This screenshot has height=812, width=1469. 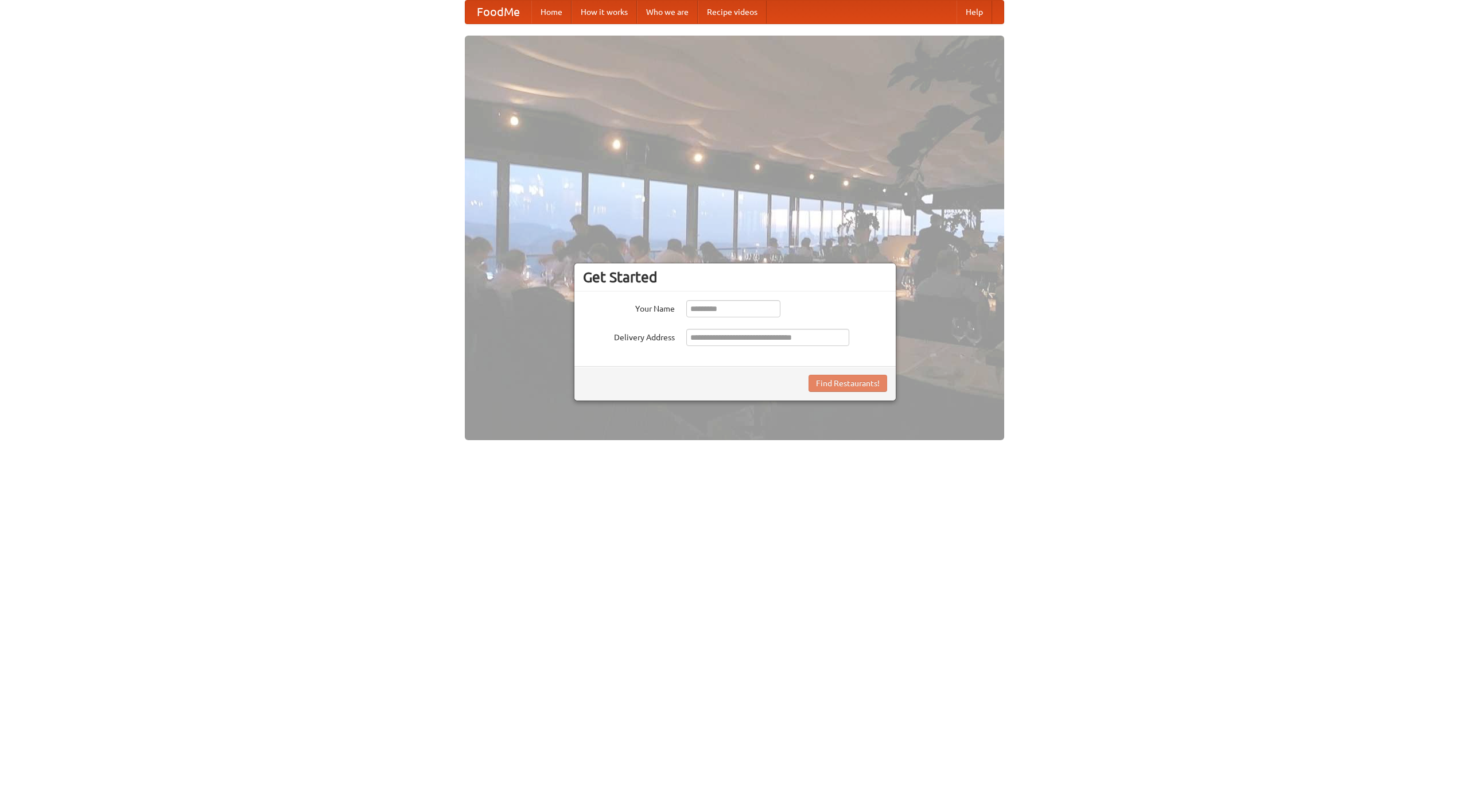 What do you see at coordinates (552, 12) in the screenshot?
I see `a: Home` at bounding box center [552, 12].